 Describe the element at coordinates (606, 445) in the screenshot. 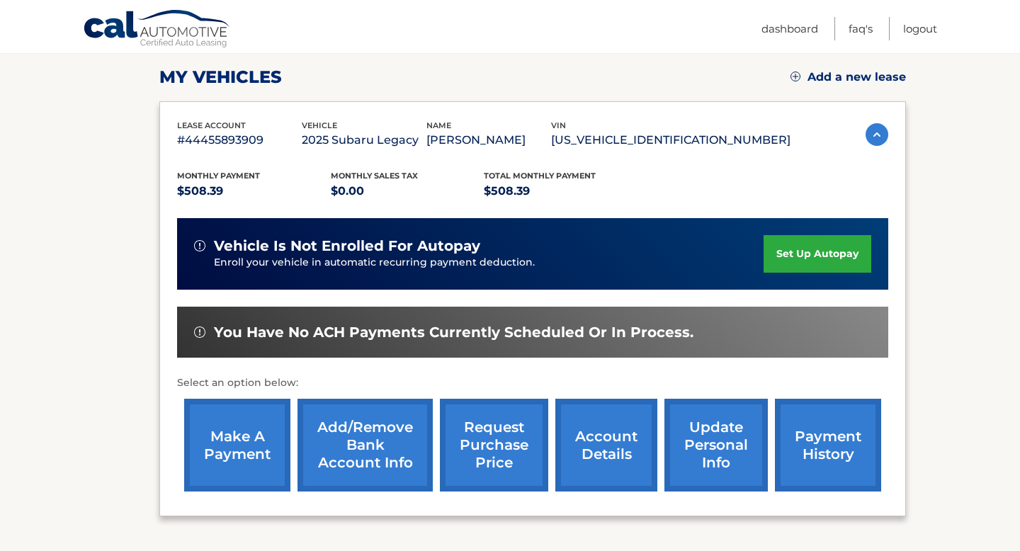

I see `a: account details` at that location.